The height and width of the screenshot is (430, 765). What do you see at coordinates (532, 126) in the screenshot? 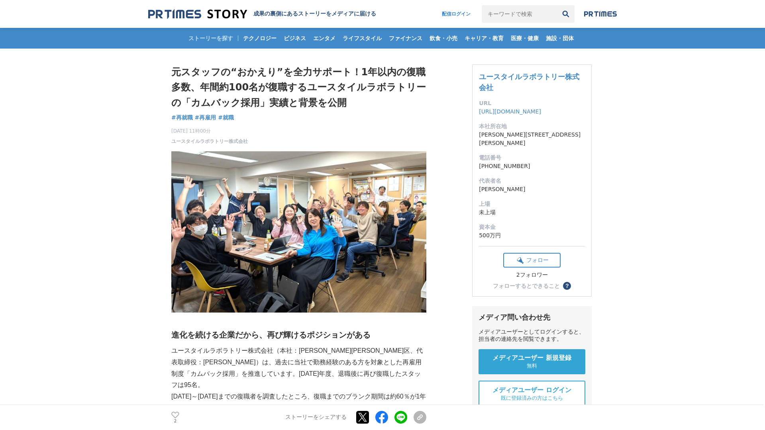
I see `dt: 本社所在地` at bounding box center [532, 126].